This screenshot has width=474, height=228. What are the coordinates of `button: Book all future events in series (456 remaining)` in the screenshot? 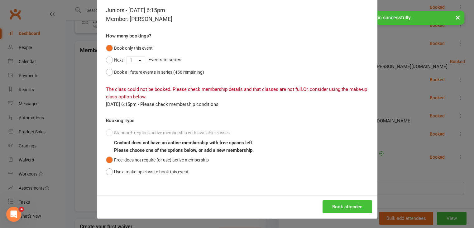 It's located at (155, 72).